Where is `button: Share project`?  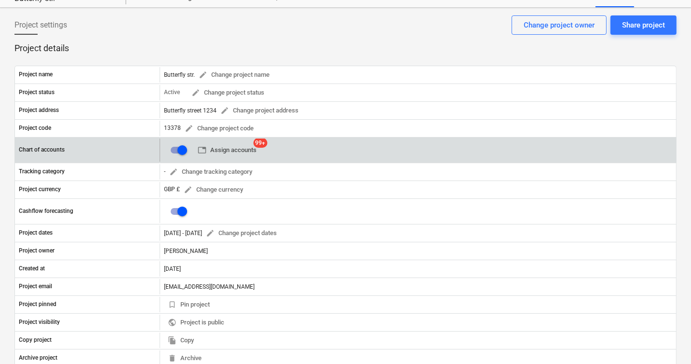
button: Share project is located at coordinates (644, 25).